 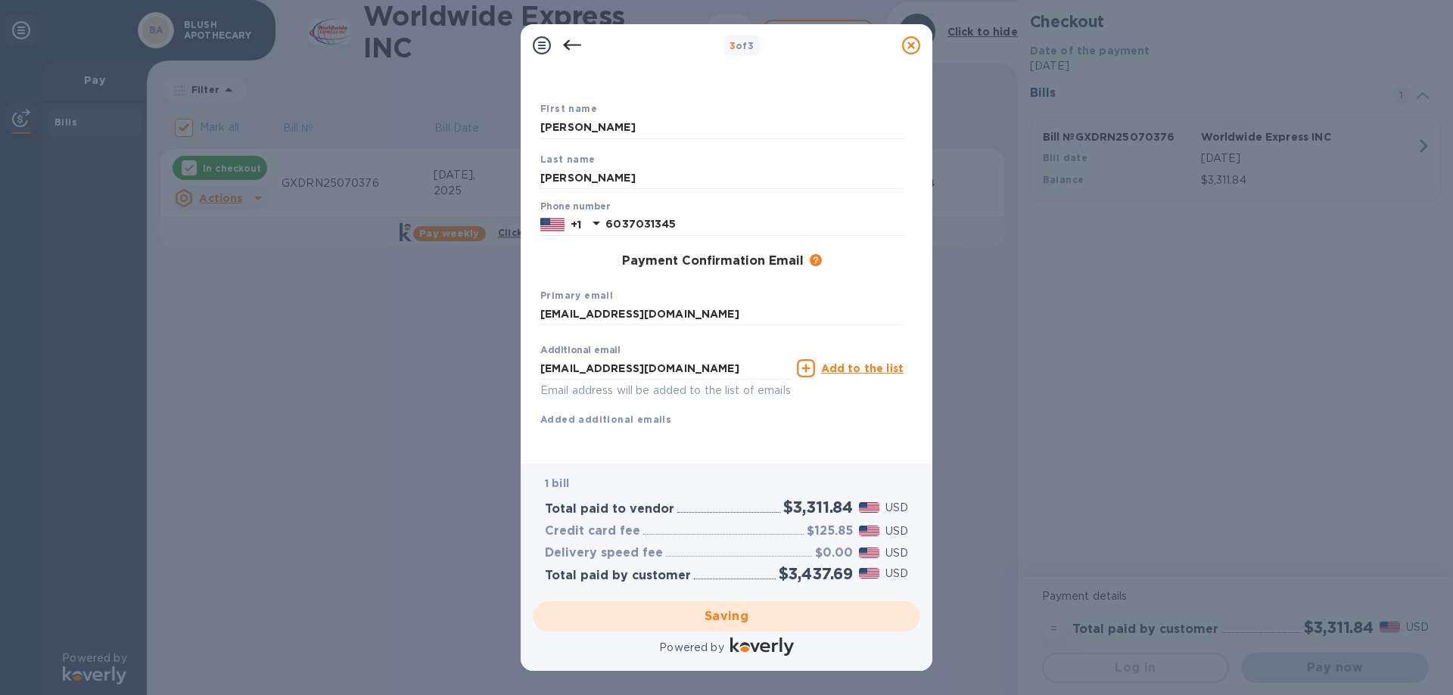 What do you see at coordinates (722, 128) in the screenshot?
I see `input: Enter your first name` at bounding box center [722, 128].